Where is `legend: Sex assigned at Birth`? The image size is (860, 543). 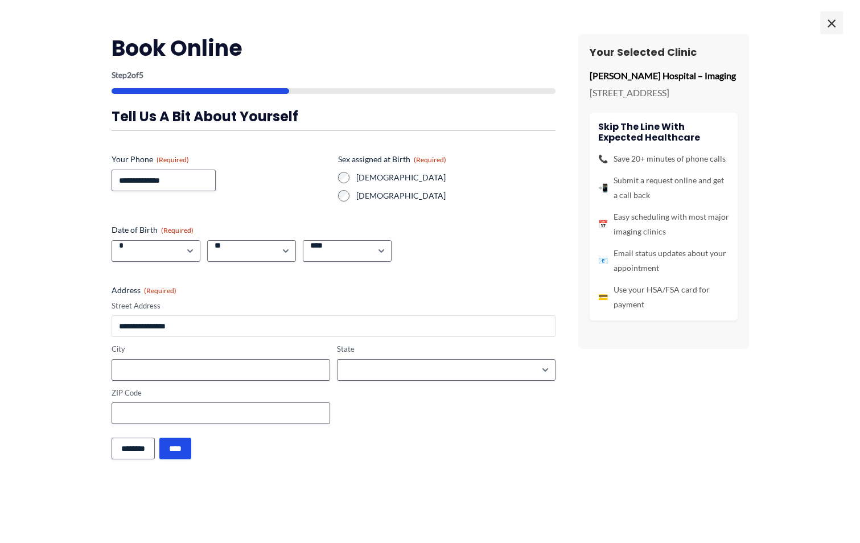
legend: Sex assigned at Birth is located at coordinates (392, 159).